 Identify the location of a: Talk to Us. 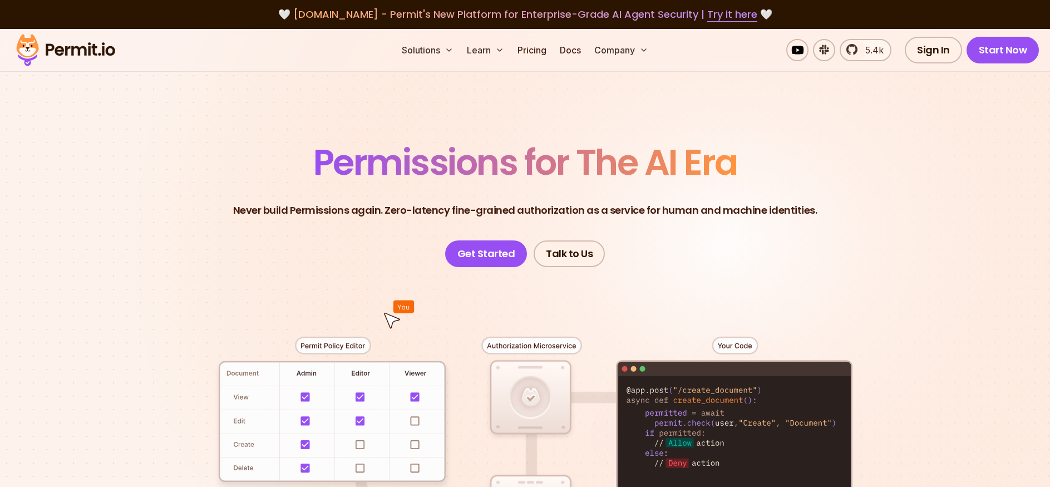
(569, 254).